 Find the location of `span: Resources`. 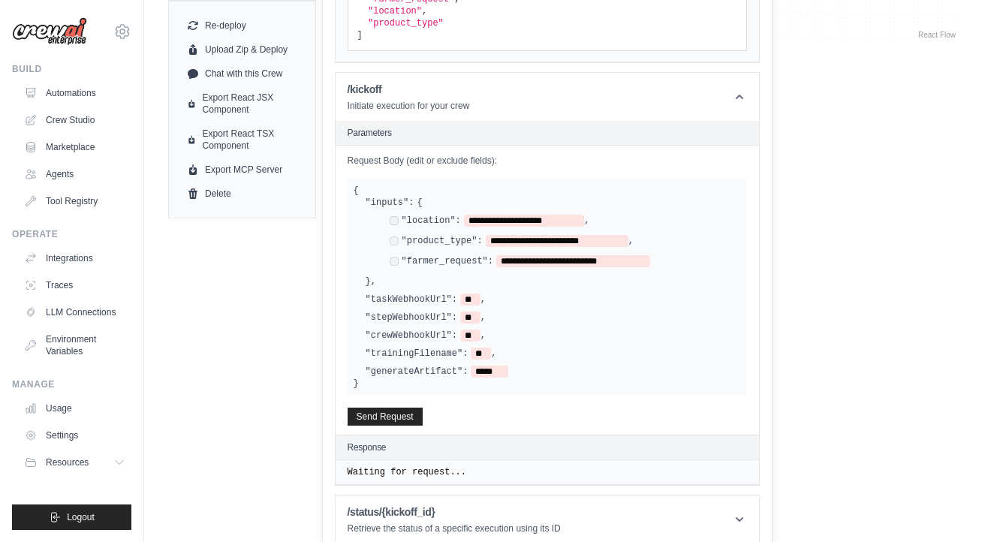

span: Resources is located at coordinates (67, 462).